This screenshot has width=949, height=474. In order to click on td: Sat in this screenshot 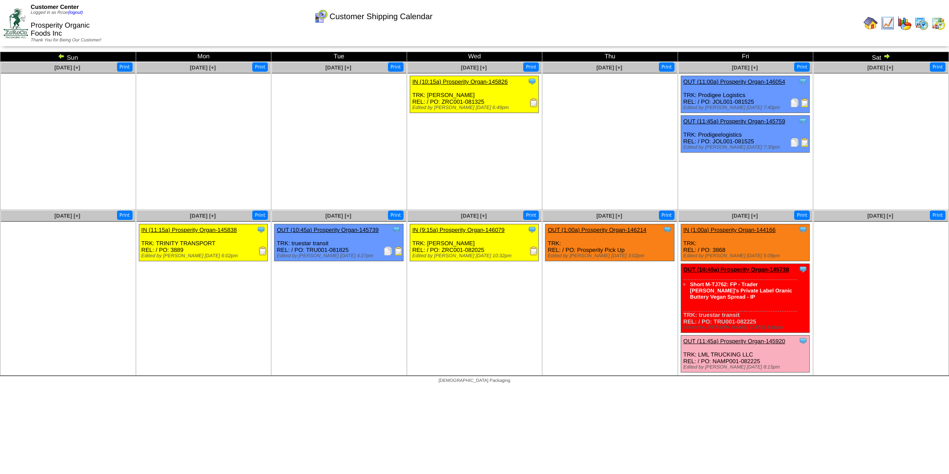, I will do `click(881, 57)`.